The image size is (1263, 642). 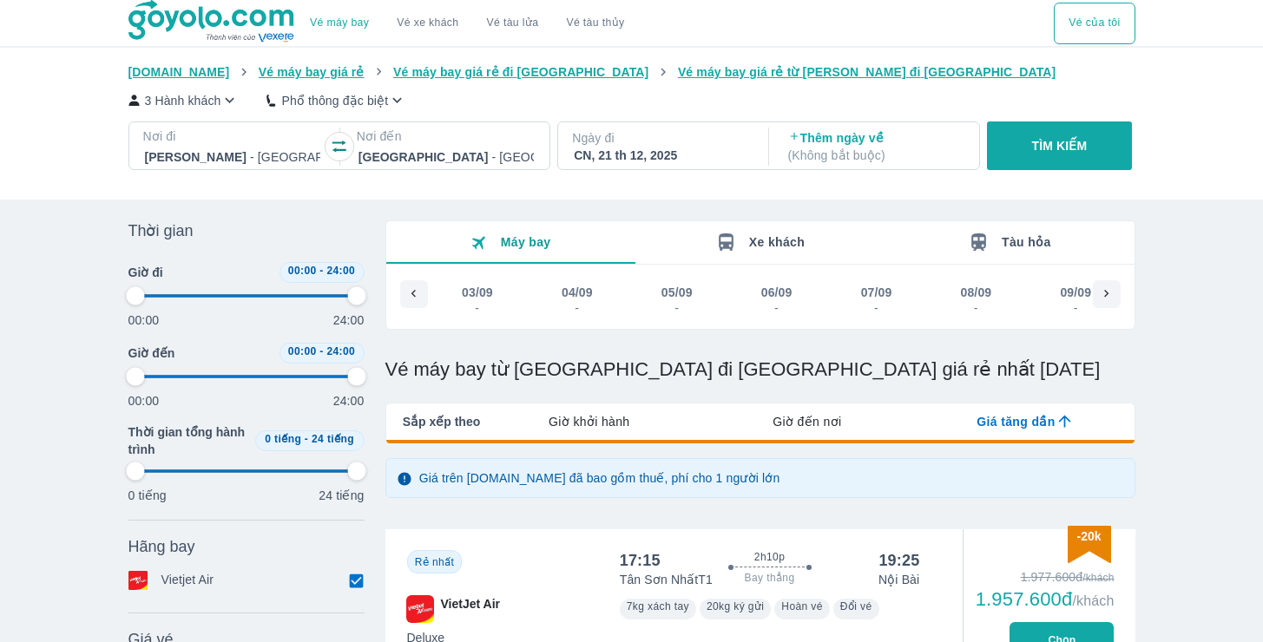 I want to click on p: 3 Hành khách, so click(x=183, y=101).